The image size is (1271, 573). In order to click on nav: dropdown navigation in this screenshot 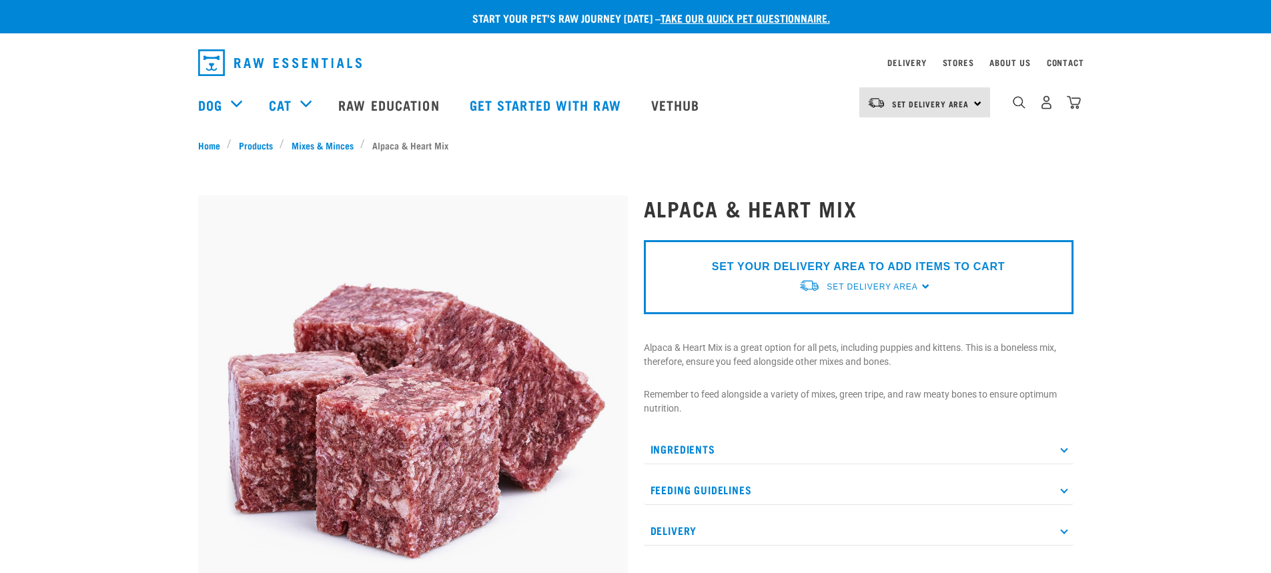, I will do `click(636, 63)`.